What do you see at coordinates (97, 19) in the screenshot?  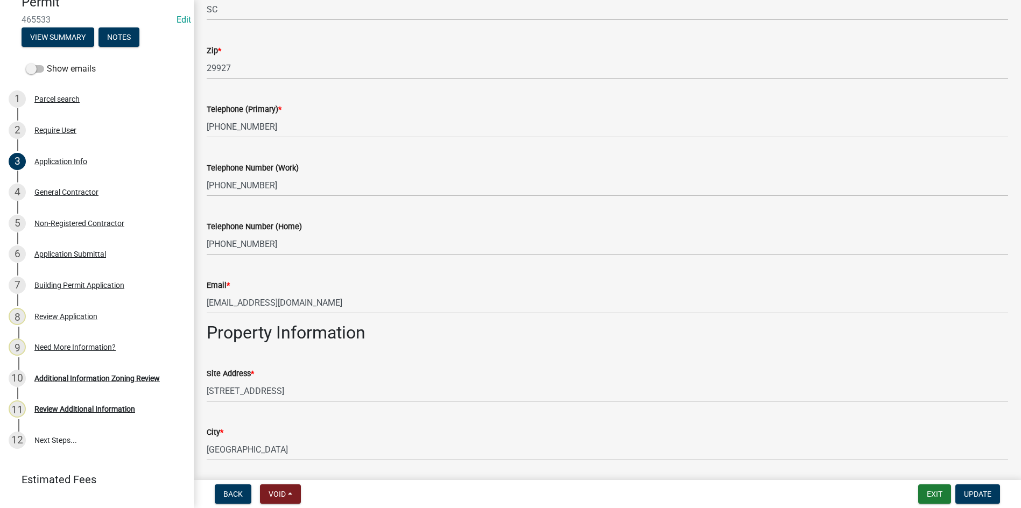 I see `span: 465533` at bounding box center [97, 19].